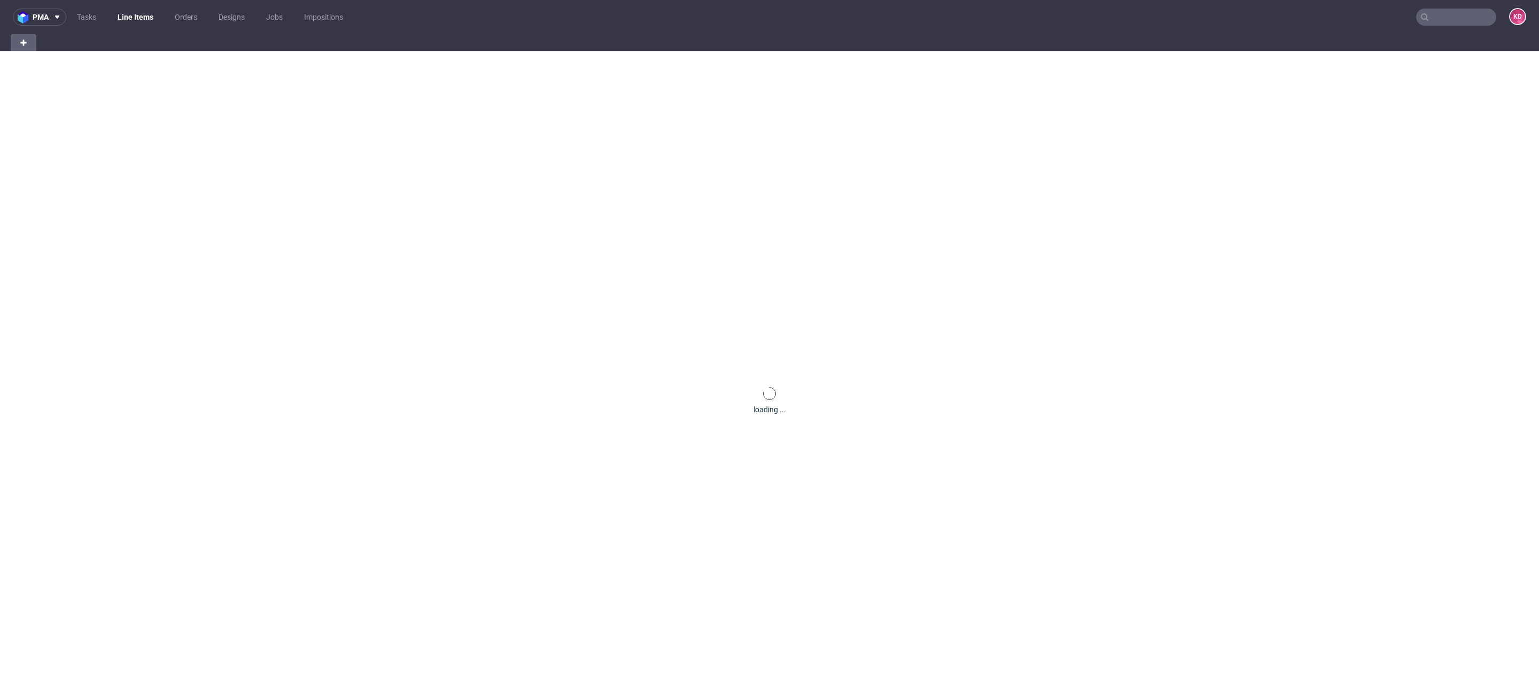 Image resolution: width=1539 pixels, height=699 pixels. Describe the element at coordinates (274, 17) in the screenshot. I see `a: Jobs` at that location.